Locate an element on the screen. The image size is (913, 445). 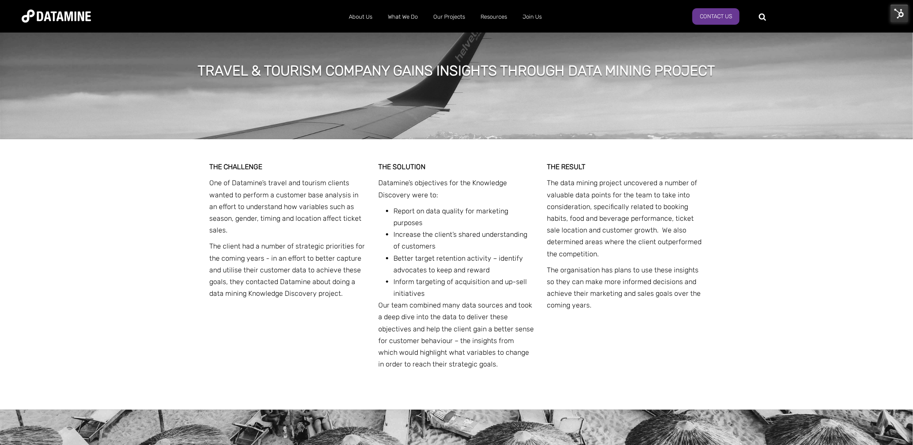
li: Increase the client’s shared understanding of customers is located at coordinates (464, 240).